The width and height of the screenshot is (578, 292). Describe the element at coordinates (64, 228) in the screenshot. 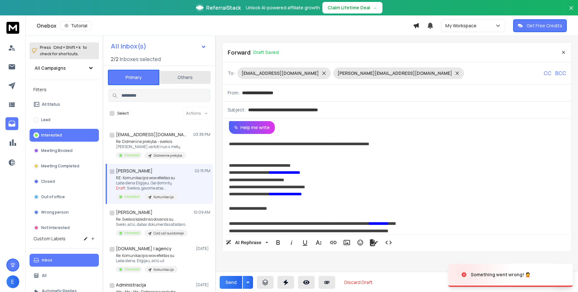

I see `button: Not Interested` at that location.